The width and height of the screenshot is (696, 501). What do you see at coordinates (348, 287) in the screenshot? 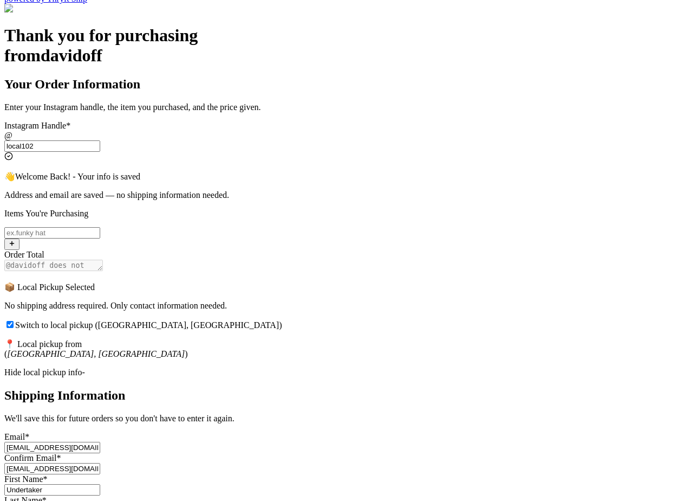
I see `p: 📦 Local Pickup Selected` at bounding box center [348, 287].